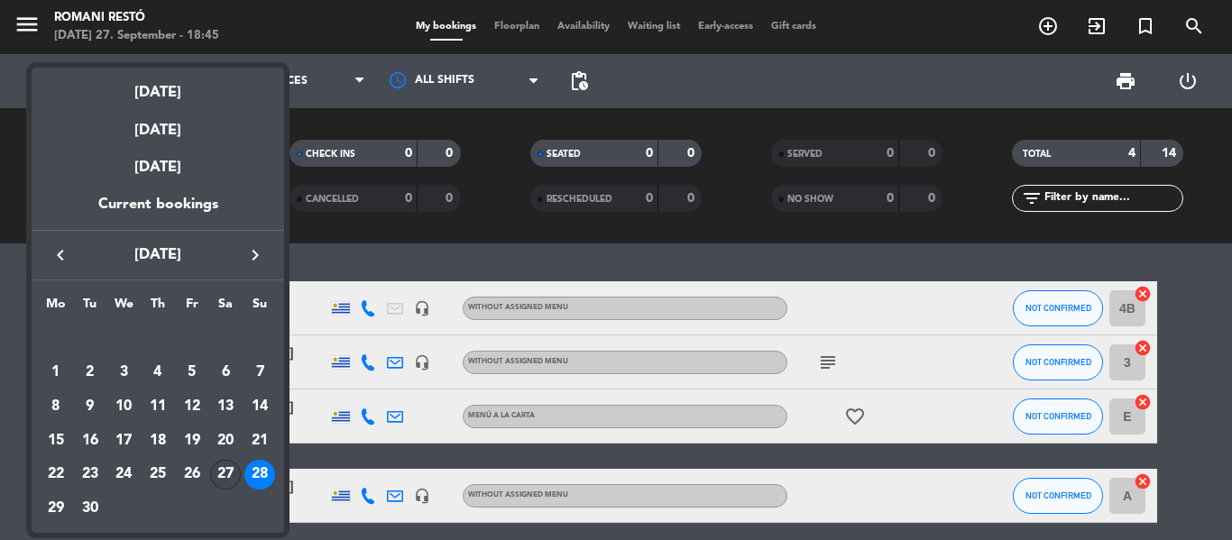 The height and width of the screenshot is (540, 1232). I want to click on td: September 17, 2025, so click(124, 441).